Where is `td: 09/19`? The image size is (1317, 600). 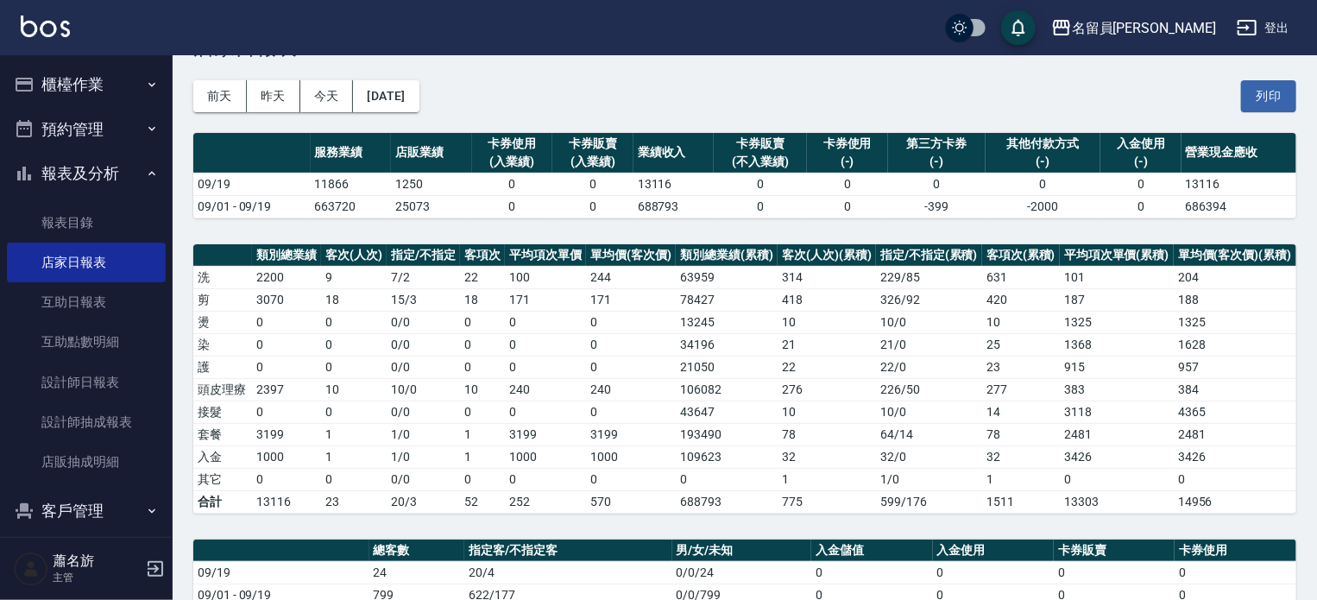
td: 09/19 is located at coordinates (281, 572).